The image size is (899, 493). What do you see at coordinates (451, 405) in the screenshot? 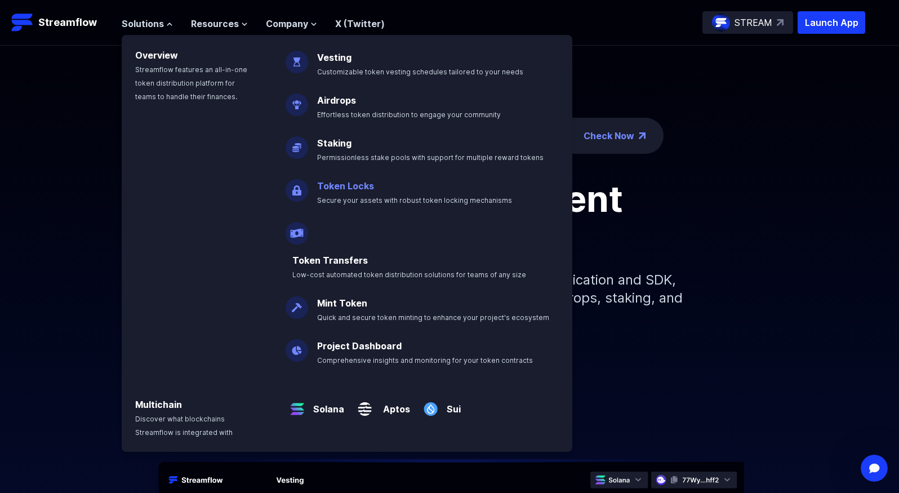
I see `a: Sui` at bounding box center [451, 405].